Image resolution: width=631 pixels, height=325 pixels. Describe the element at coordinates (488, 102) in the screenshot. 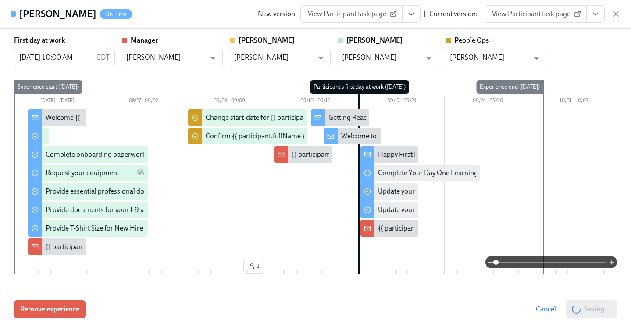

I see `div: 09/24 – 09/30` at that location.